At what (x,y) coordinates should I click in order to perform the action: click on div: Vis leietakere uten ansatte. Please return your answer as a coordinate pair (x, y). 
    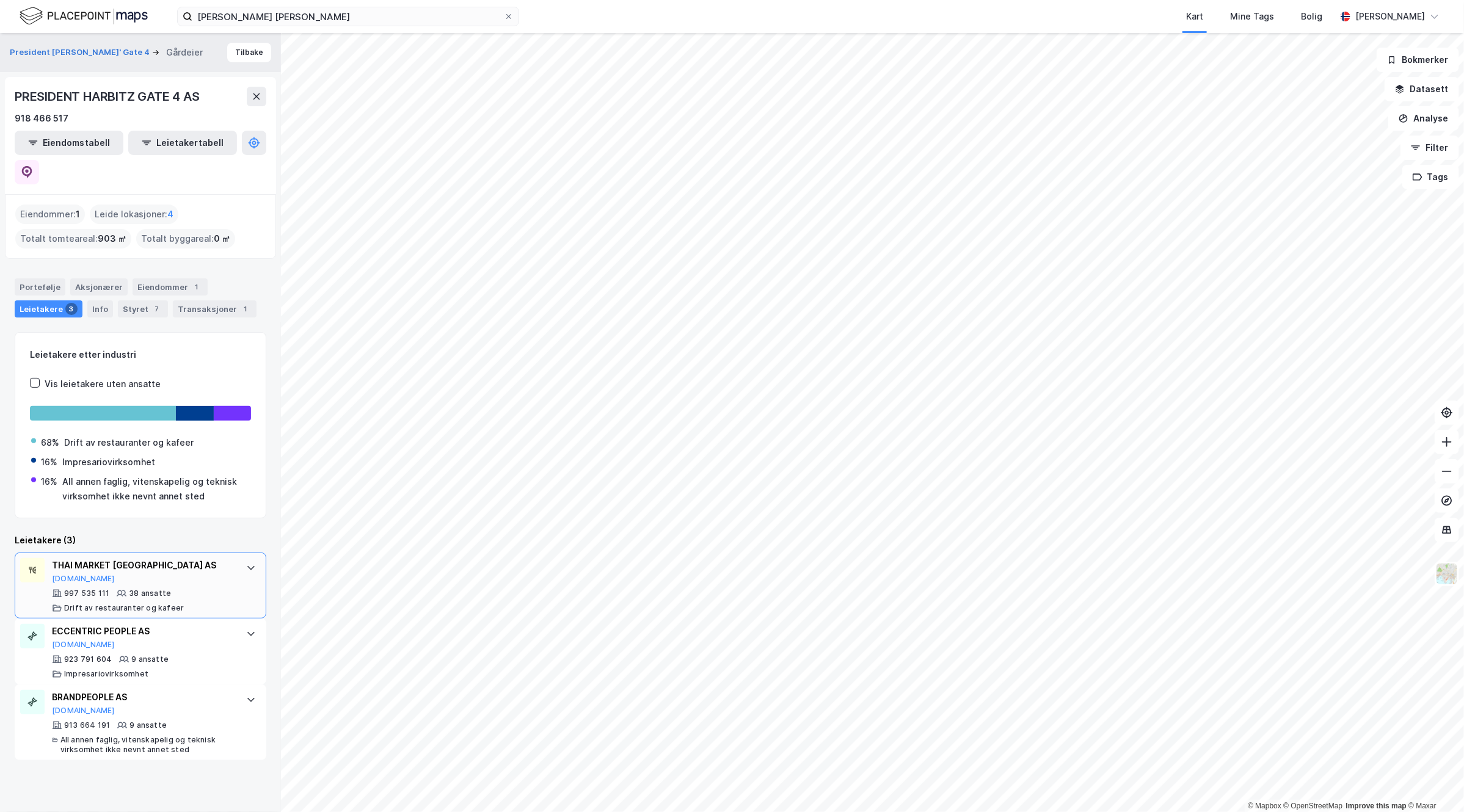
    Looking at the image, I should click on (102, 384).